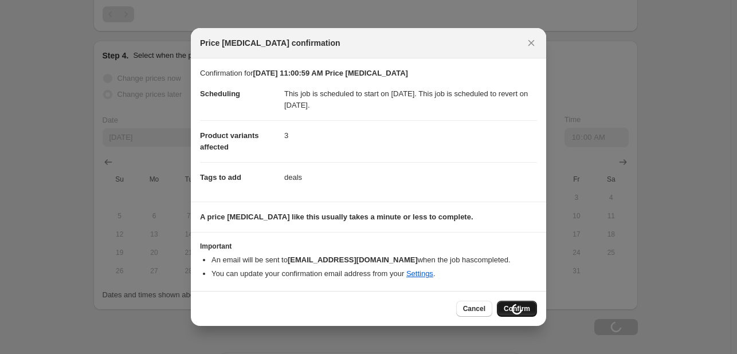  Describe the element at coordinates (419, 273) in the screenshot. I see `a: Settings` at that location.